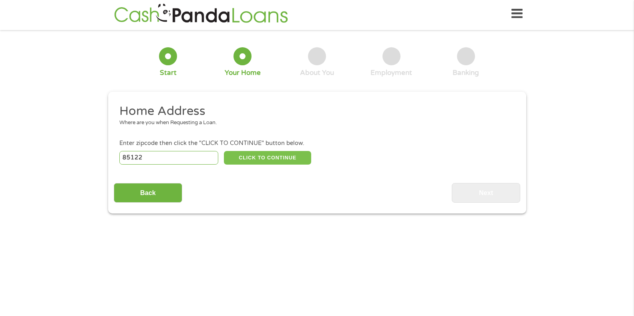 This screenshot has width=634, height=316. I want to click on div: Where are you when Requesting a Loan., so click(314, 123).